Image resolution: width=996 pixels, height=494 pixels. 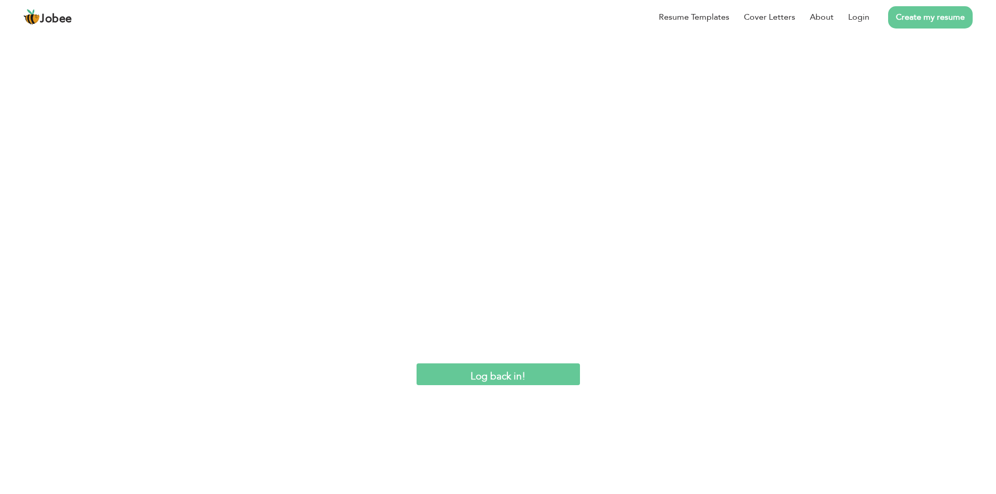 I want to click on a: Resume Templates, so click(x=694, y=17).